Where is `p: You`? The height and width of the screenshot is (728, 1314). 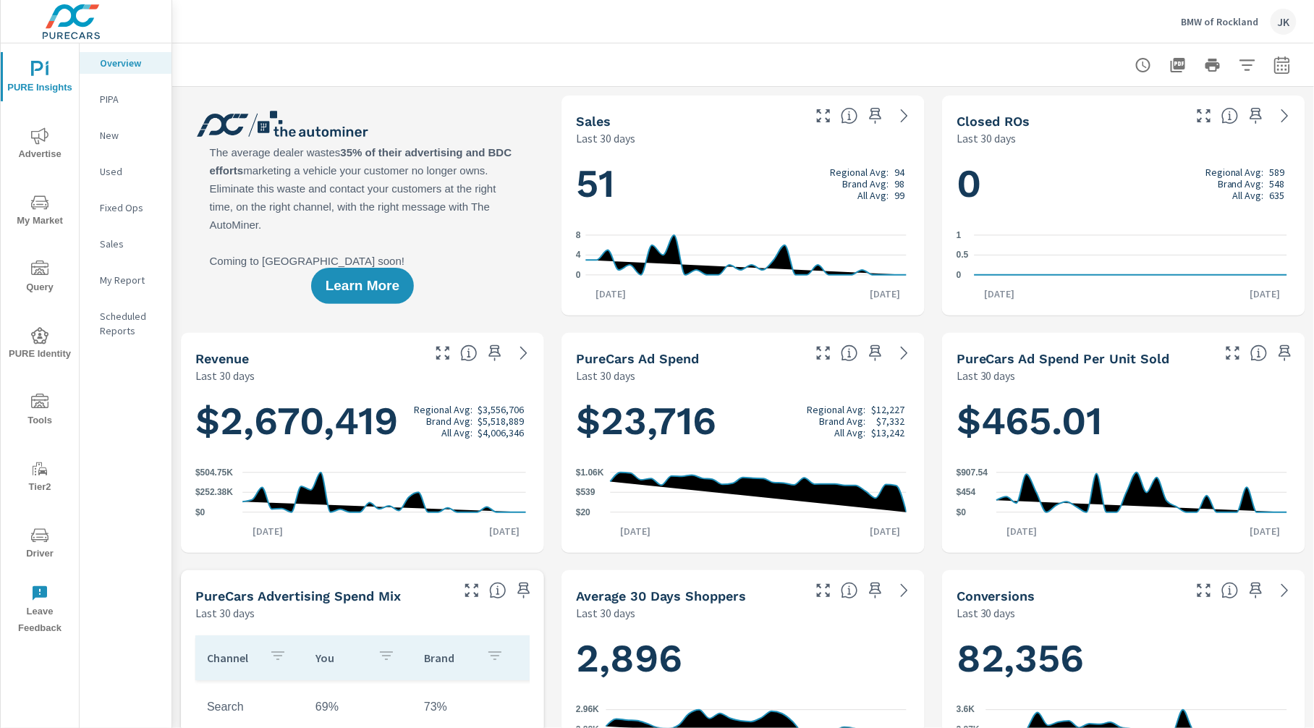 p: You is located at coordinates (341, 658).